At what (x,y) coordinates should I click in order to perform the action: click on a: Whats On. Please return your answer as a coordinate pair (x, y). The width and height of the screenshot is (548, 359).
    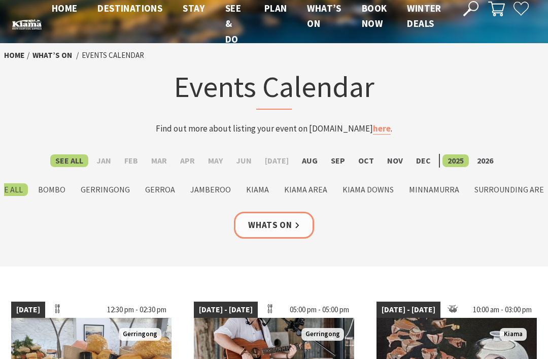
    Looking at the image, I should click on (274, 225).